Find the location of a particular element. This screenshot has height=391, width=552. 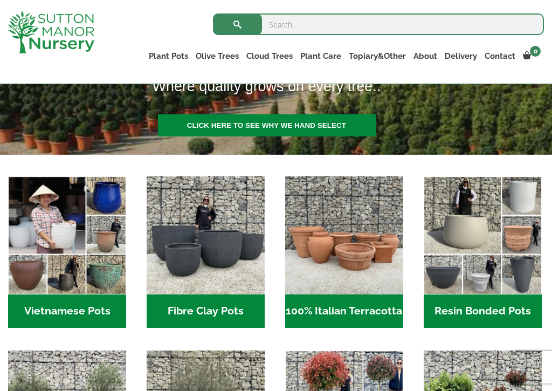

h2: Resin Bonded Pots is located at coordinates (482, 311).